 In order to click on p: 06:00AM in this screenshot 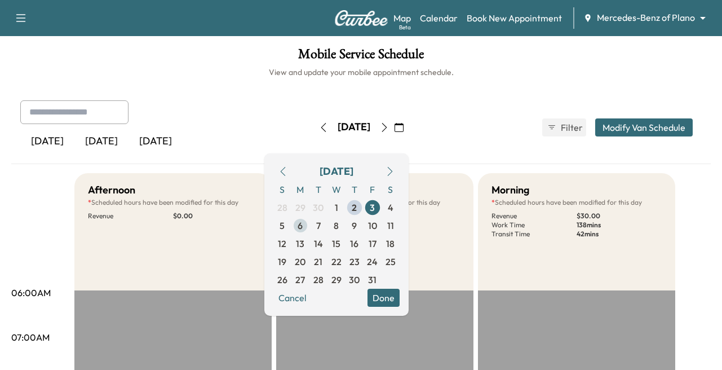, I will do `click(31, 293)`.